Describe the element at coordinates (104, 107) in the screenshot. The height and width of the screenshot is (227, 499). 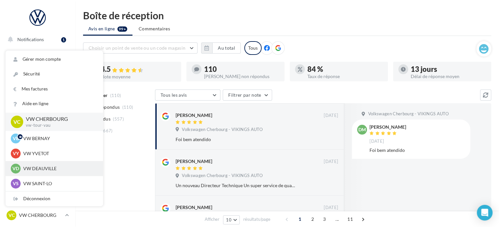
I see `span: Non répondus` at that location.